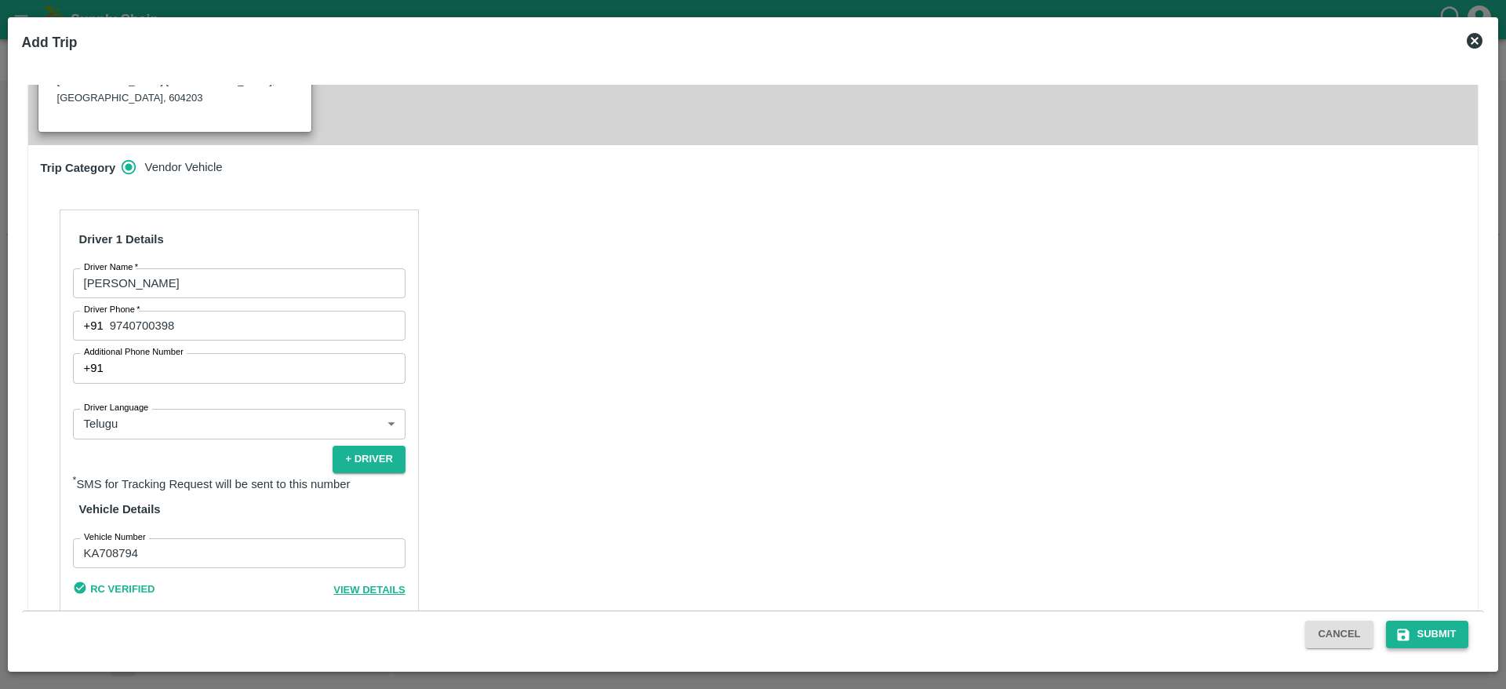 The image size is (1506, 689). I want to click on p: SMS for Tracking Request will be sent to this number, so click(239, 482).